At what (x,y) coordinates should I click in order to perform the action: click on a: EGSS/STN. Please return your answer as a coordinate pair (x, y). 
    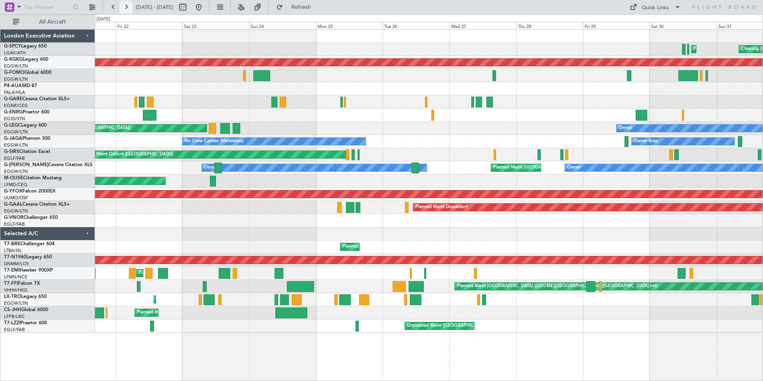
    Looking at the image, I should click on (14, 119).